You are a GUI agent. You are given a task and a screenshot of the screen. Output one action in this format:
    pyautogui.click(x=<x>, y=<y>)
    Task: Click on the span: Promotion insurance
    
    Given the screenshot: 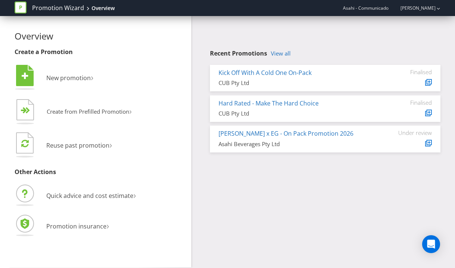 What is the action you would take?
    pyautogui.click(x=76, y=227)
    